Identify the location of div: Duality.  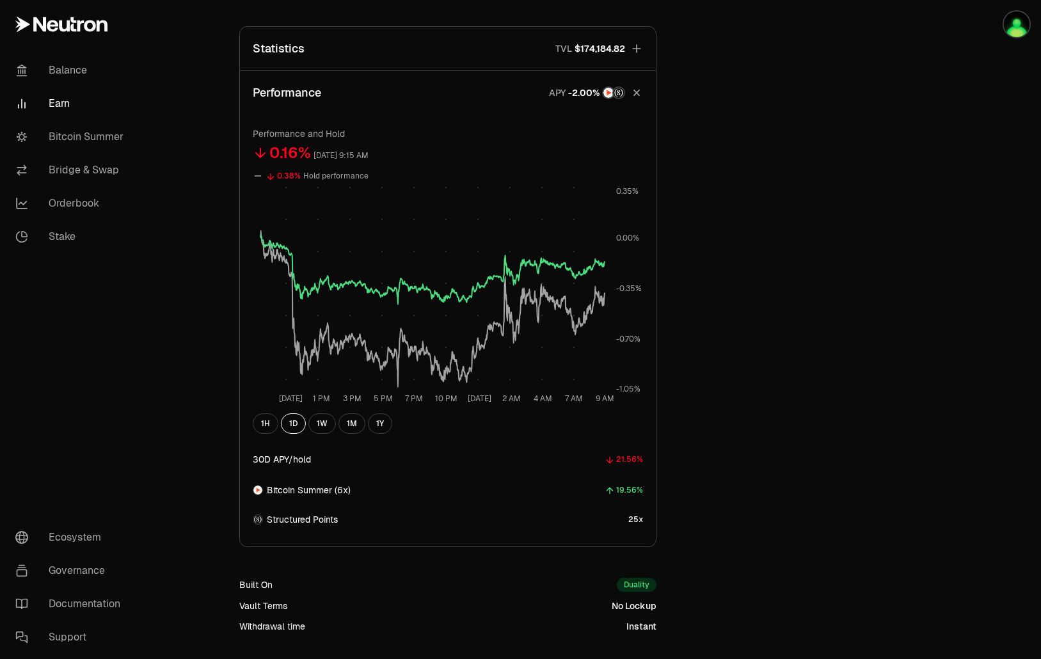
(636, 585).